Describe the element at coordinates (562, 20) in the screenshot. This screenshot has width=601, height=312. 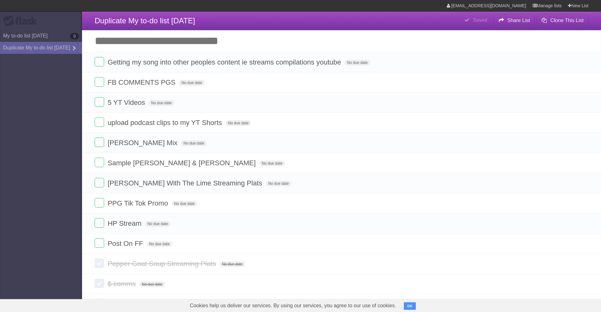
I see `button: Clone This List` at that location.